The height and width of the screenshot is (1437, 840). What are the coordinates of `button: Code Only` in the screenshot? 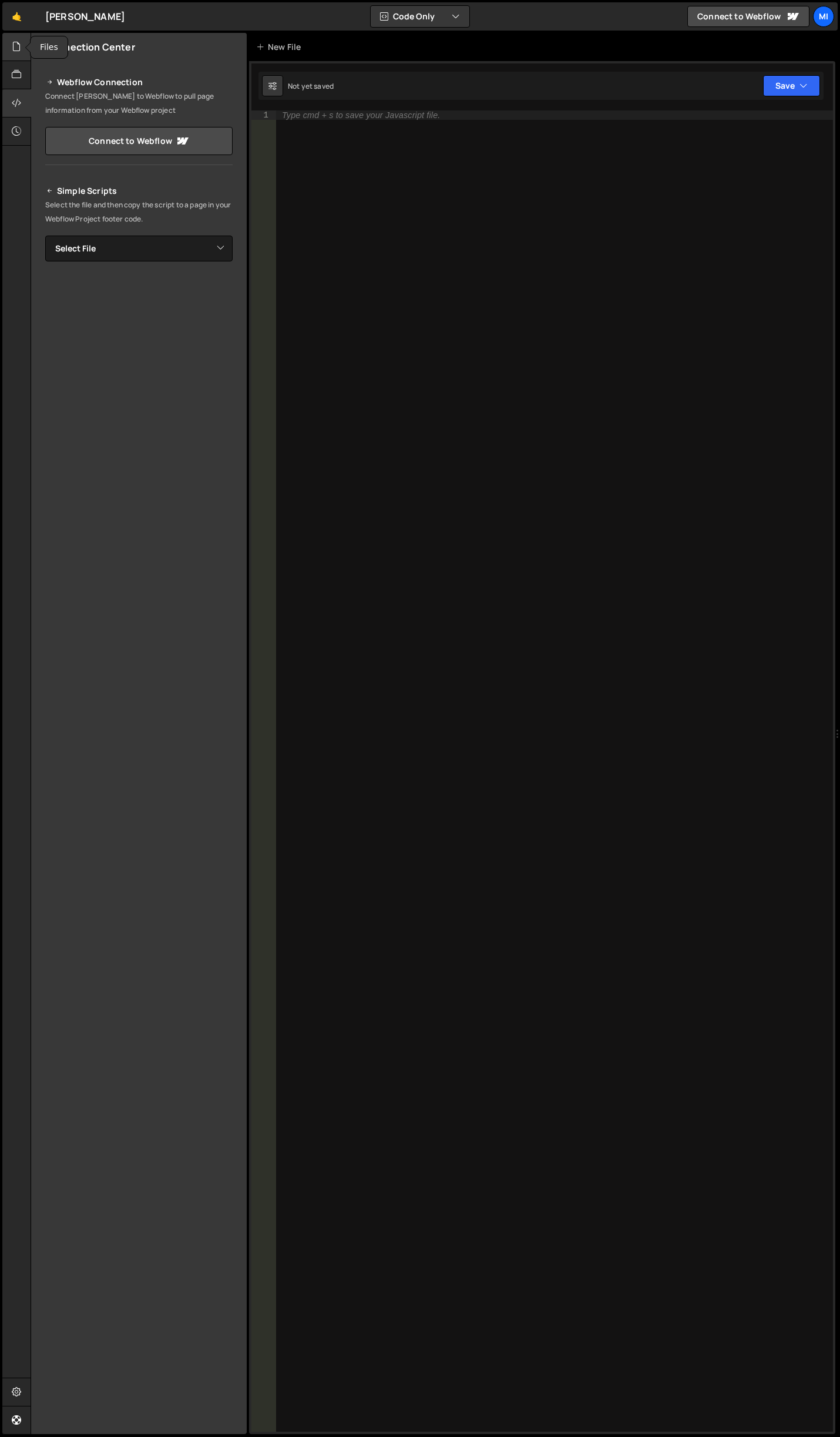 It's located at (420, 16).